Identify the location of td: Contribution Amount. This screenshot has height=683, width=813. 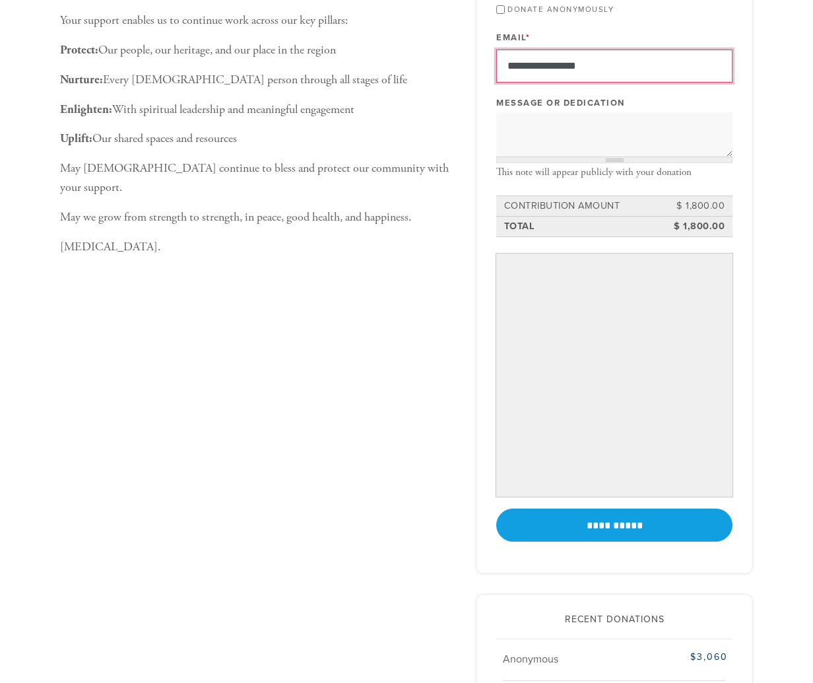
(585, 206).